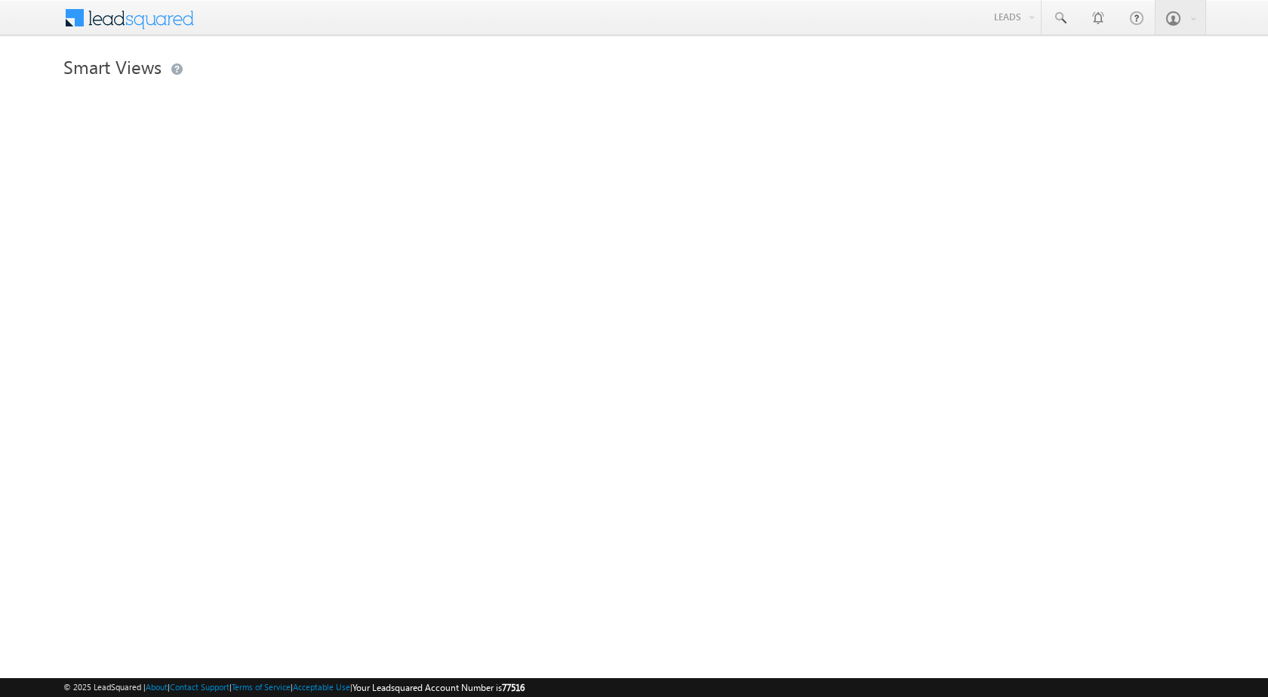 The width and height of the screenshot is (1268, 697). I want to click on a: Contact Support, so click(199, 686).